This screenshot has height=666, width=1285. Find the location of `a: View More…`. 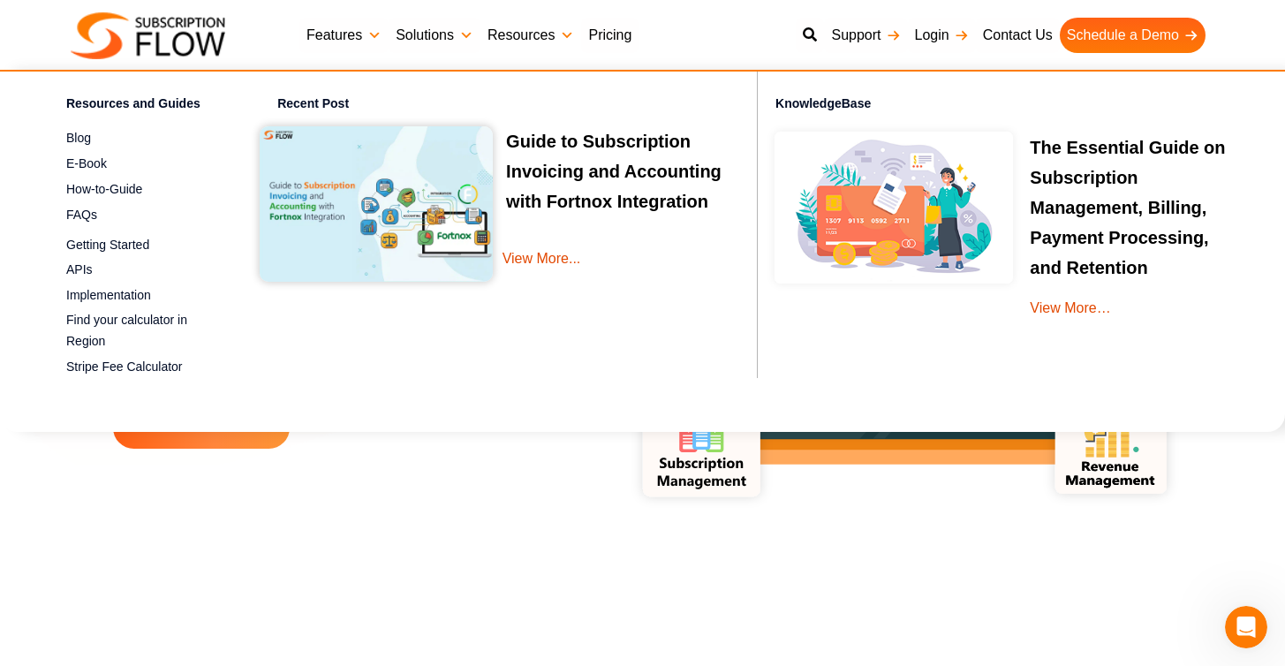

a: View More… is located at coordinates (1070, 307).